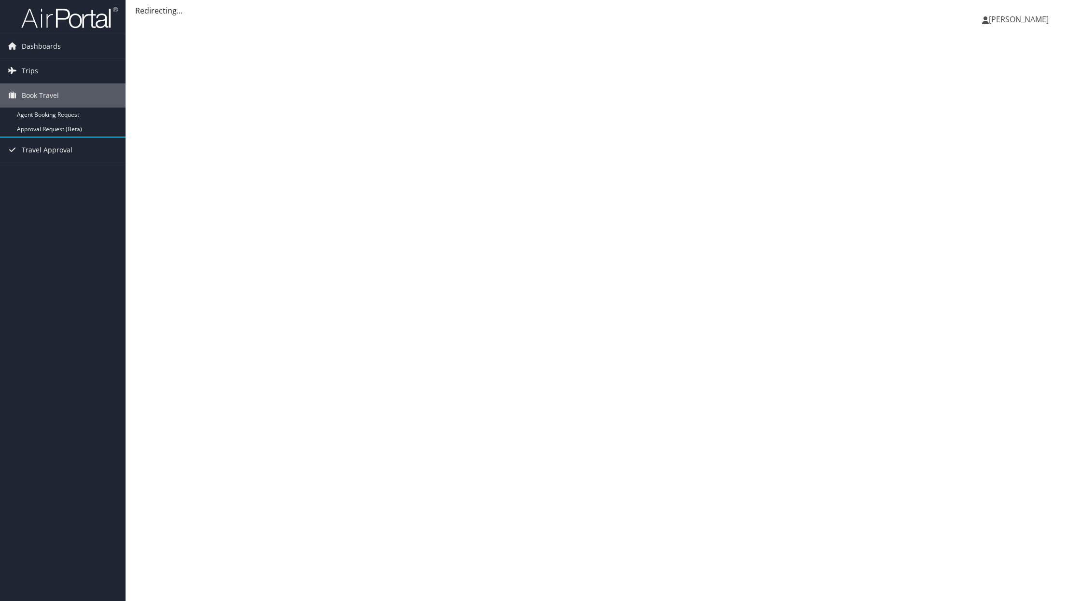  I want to click on span: Trips, so click(30, 71).